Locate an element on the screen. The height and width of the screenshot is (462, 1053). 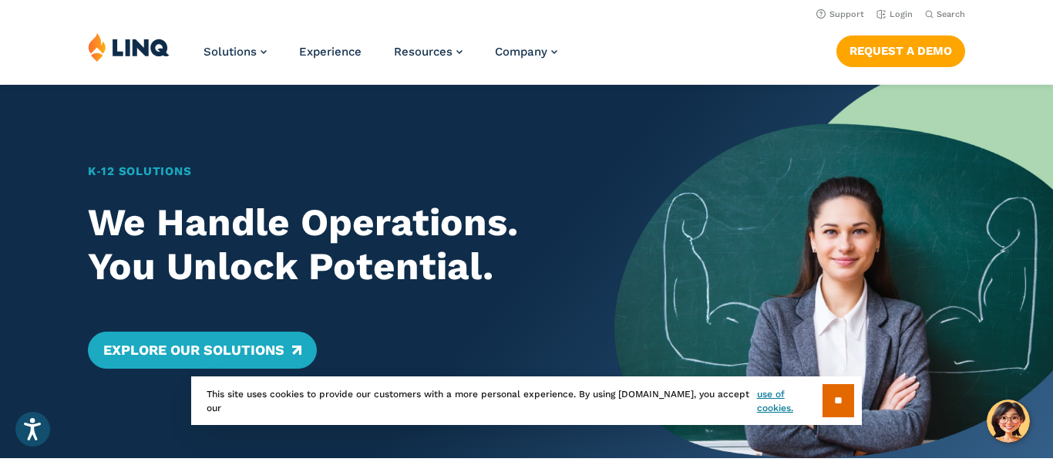
a: Support is located at coordinates (840, 14).